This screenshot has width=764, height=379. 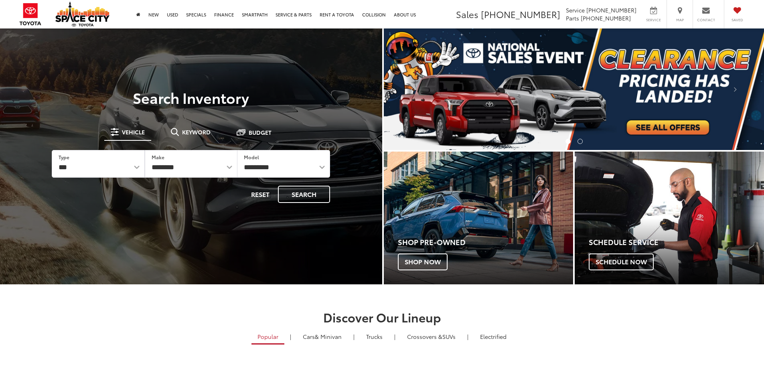 What do you see at coordinates (676, 242) in the screenshot?
I see `h4: Schedule Service` at bounding box center [676, 242].